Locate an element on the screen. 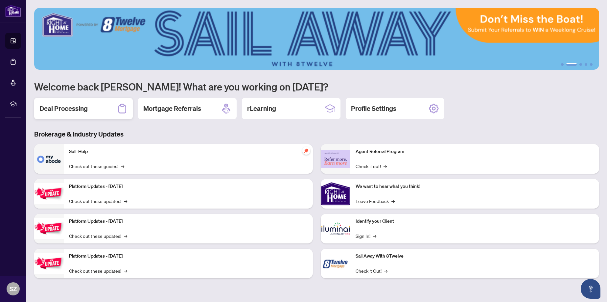  button: 2 is located at coordinates (571, 64).